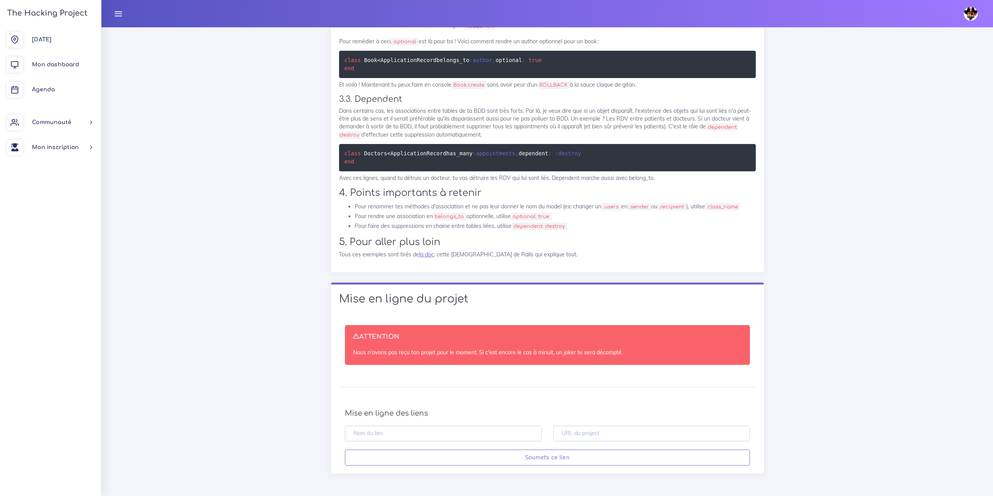  I want to click on h3: The Hacking Project, so click(46, 13).